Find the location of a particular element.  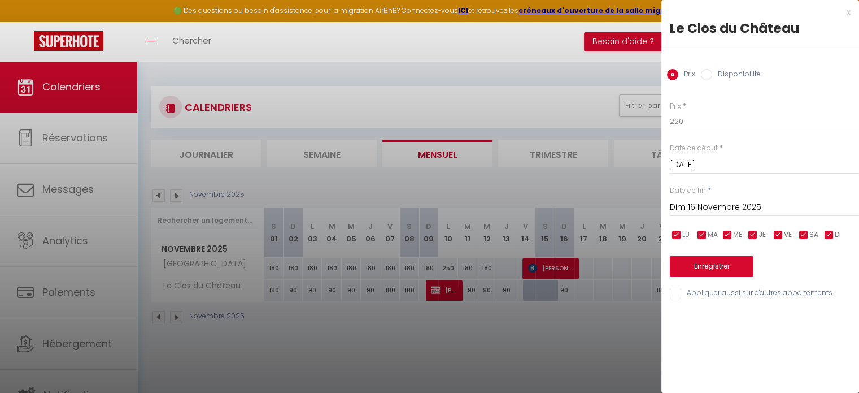

label: Date de début is located at coordinates (694, 148).